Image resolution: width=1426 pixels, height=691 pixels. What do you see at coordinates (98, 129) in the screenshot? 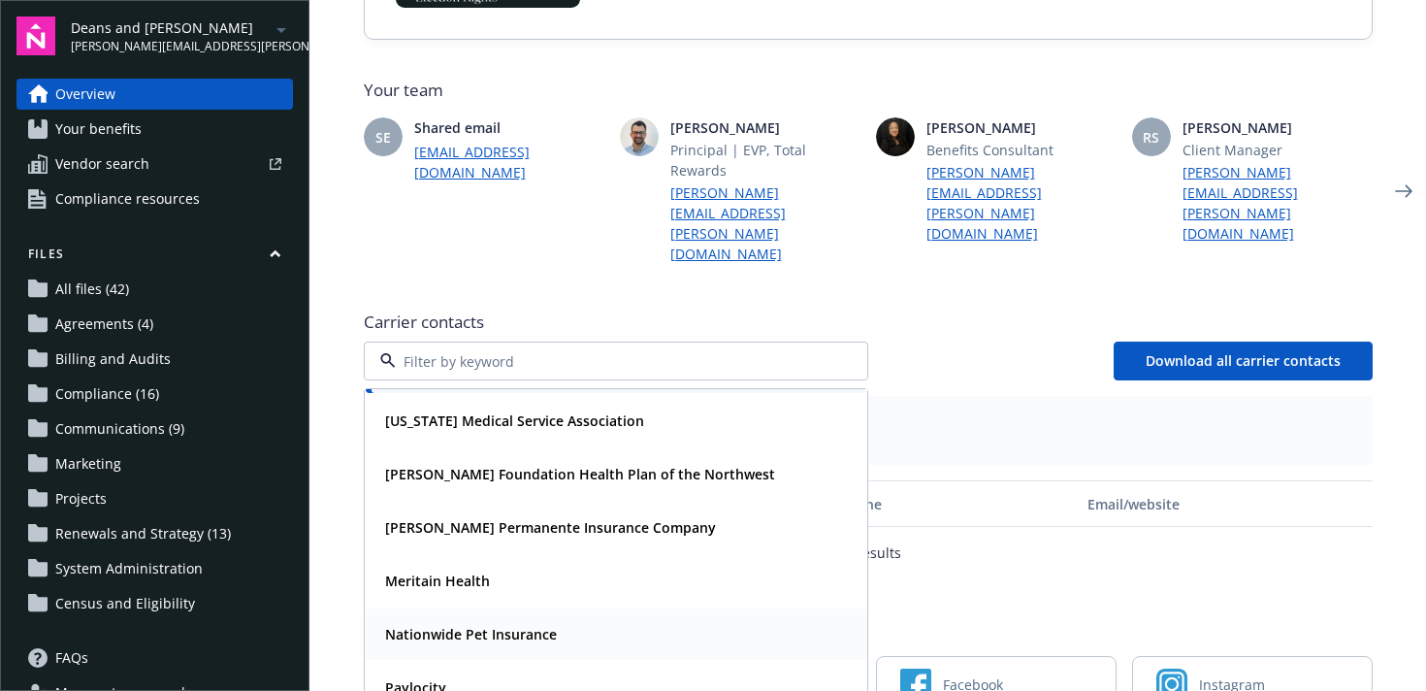
I see `span: Your benefits` at bounding box center [98, 129].